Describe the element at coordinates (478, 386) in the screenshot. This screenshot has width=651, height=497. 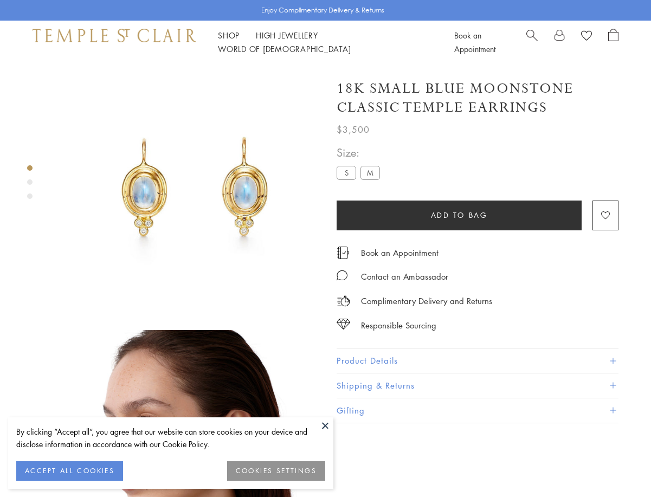
I see `button: Shipping & Returns` at that location.